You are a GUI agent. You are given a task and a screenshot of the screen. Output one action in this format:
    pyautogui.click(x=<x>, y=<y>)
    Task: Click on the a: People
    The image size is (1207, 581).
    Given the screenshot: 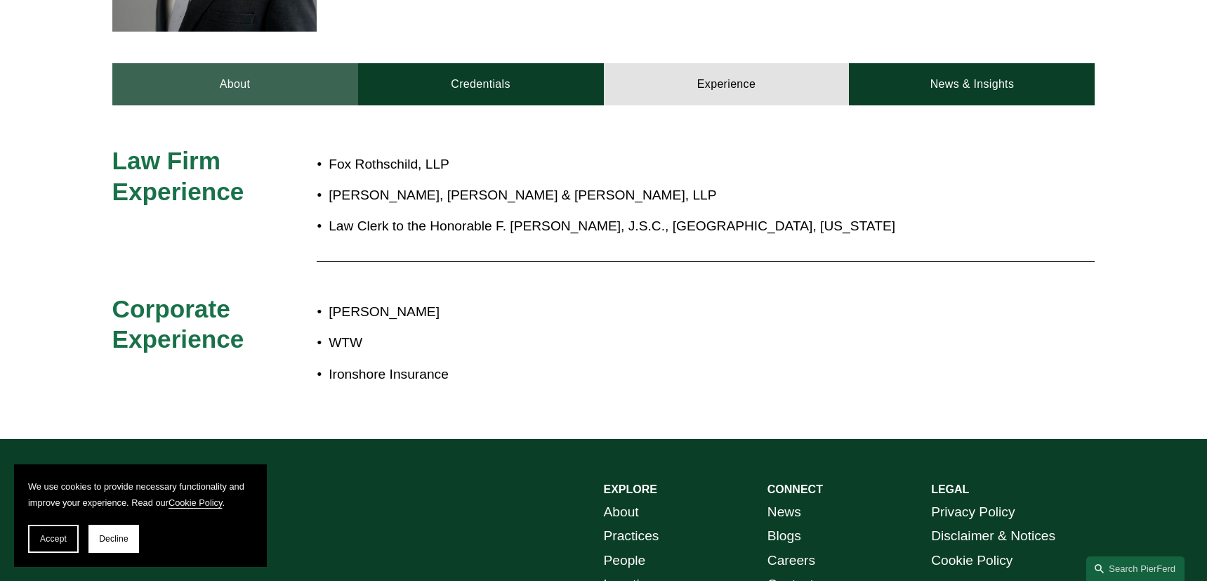 What is the action you would take?
    pyautogui.click(x=625, y=560)
    